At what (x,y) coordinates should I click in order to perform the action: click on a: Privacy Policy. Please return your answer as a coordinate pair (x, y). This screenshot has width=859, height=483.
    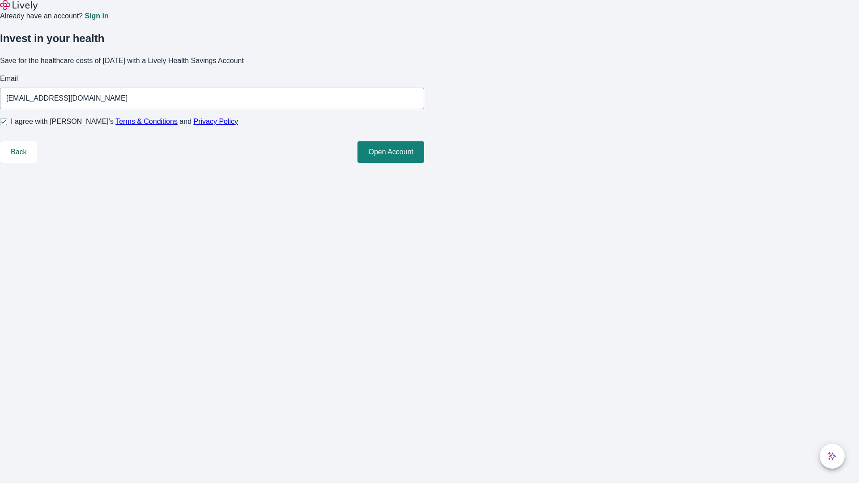
    Looking at the image, I should click on (216, 121).